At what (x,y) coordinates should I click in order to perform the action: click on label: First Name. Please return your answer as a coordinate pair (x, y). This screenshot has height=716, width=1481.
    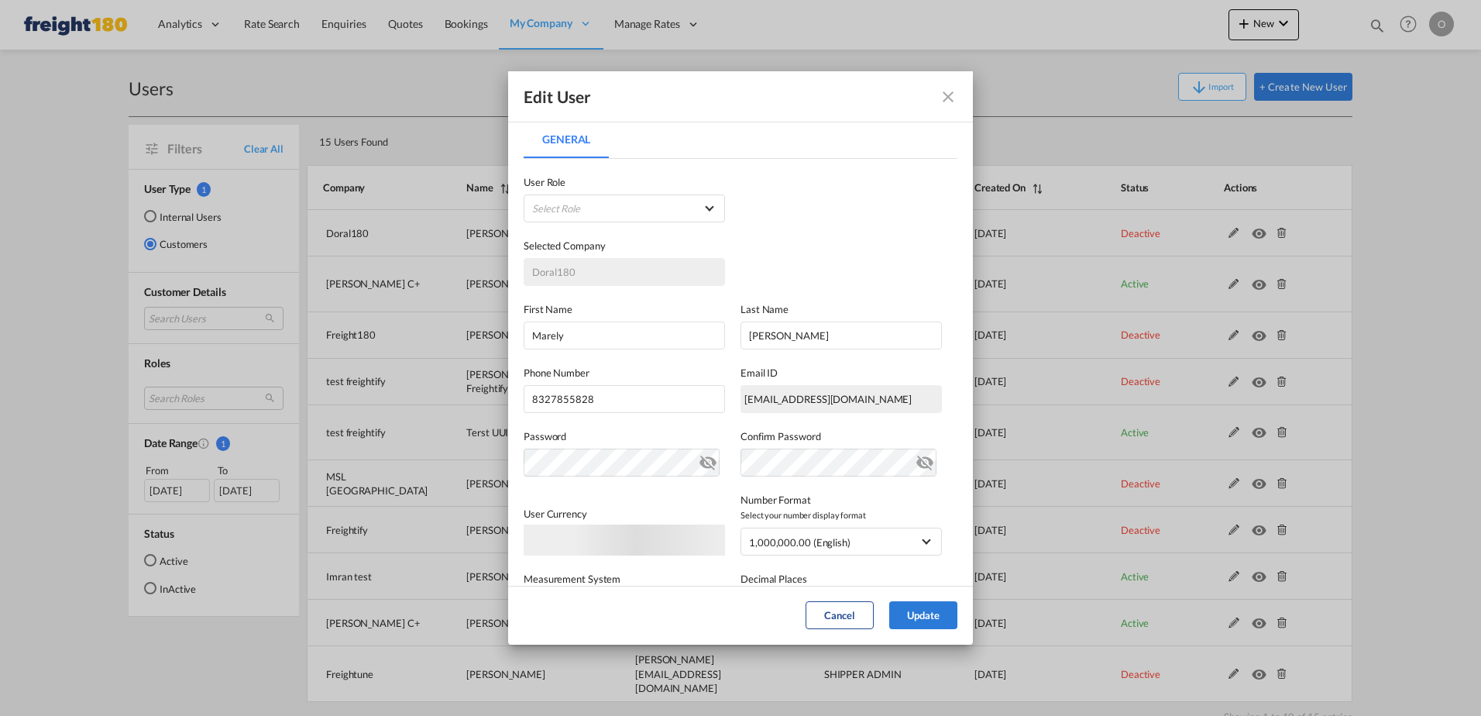
    Looking at the image, I should click on (624, 309).